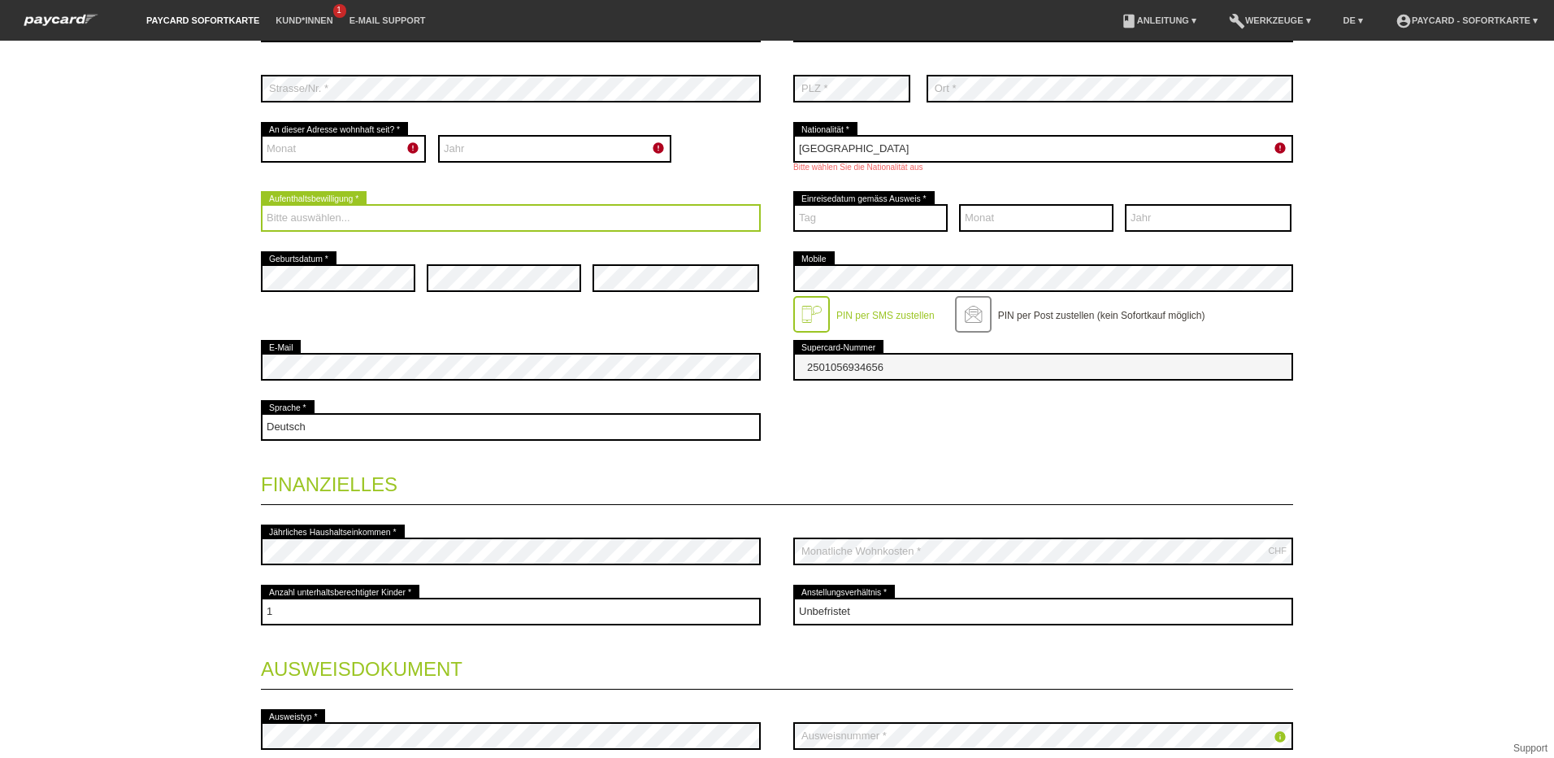 This screenshot has width=1554, height=758. Describe the element at coordinates (1101, 315) in the screenshot. I see `label: PIN per Post zustellen (kein Sofortkauf möglich)` at that location.